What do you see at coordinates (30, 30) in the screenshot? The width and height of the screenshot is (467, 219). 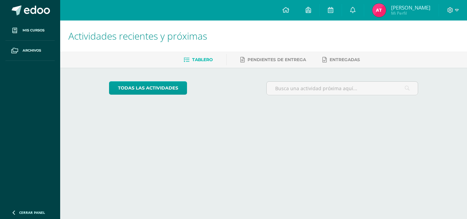 I see `a: Mis cursos` at bounding box center [30, 30].